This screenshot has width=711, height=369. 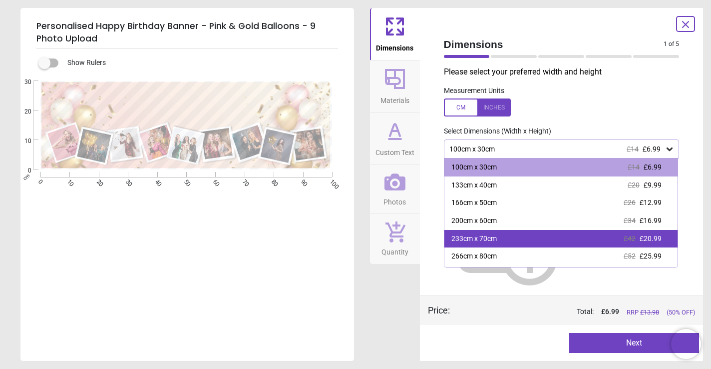 I want to click on p: Please select your preferred width and height, so click(x=566, y=72).